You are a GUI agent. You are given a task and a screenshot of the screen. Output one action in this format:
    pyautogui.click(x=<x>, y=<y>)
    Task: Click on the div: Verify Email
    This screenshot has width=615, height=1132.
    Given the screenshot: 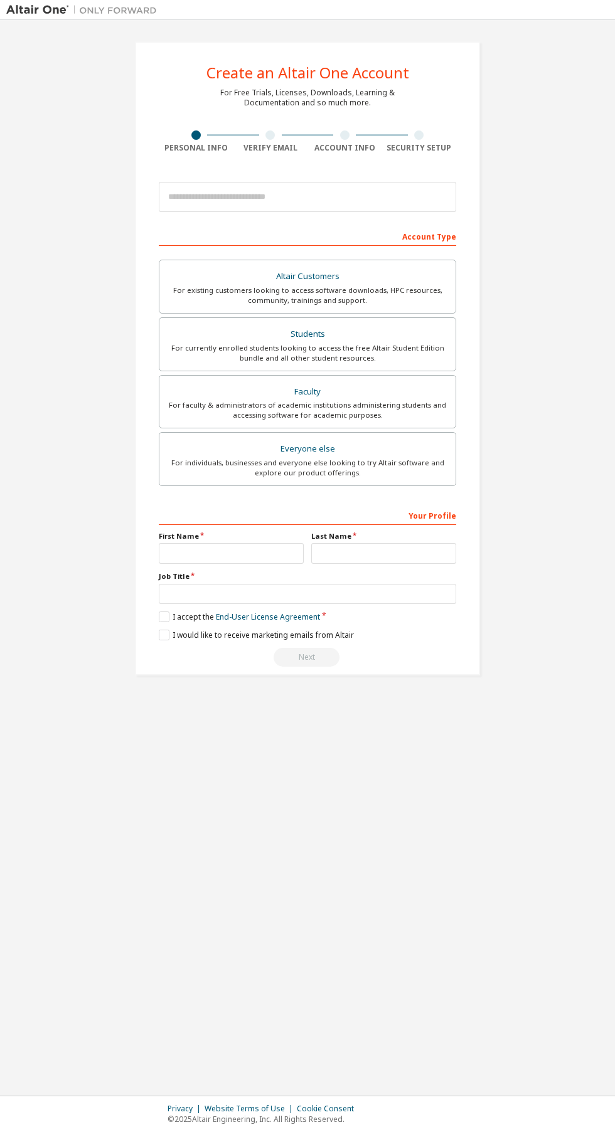 What is the action you would take?
    pyautogui.click(x=270, y=148)
    